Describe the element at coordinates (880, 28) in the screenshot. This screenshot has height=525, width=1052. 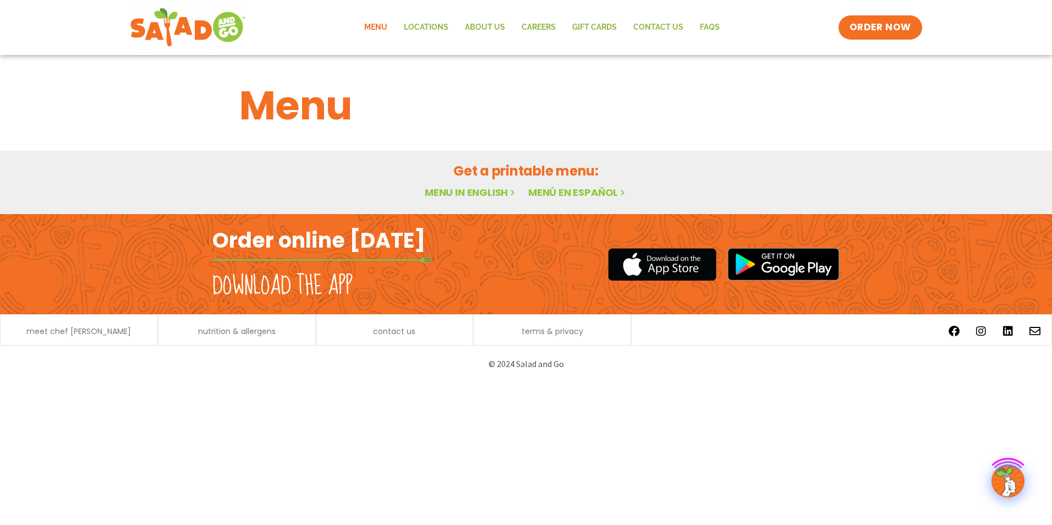
I see `a: ORDER NOW` at that location.